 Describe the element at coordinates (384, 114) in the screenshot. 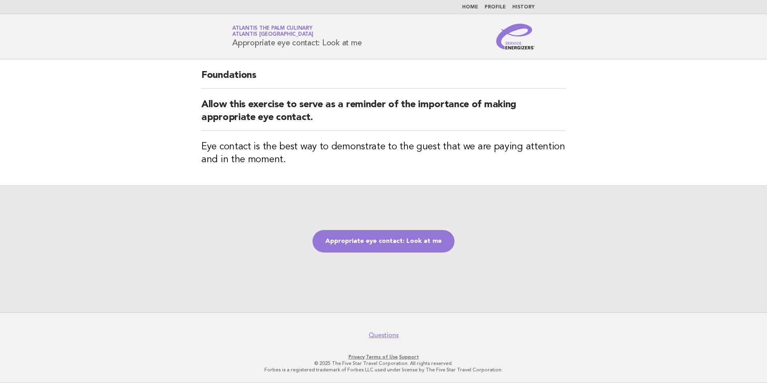

I see `h2: Allow this exercise to serve as a reminder of the importance of making appropriate eye contact.` at that location.